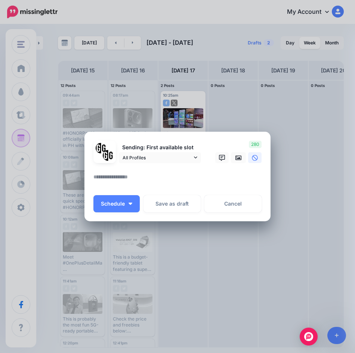 The image size is (355, 353). Describe the element at coordinates (157, 158) in the screenshot. I see `span: All Profiles` at that location.